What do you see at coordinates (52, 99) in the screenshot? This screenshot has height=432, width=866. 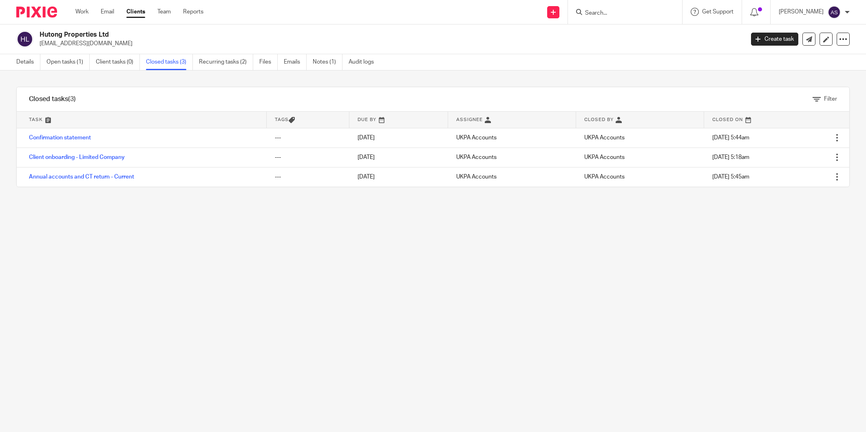 I see `h1: Closed tasks` at bounding box center [52, 99].